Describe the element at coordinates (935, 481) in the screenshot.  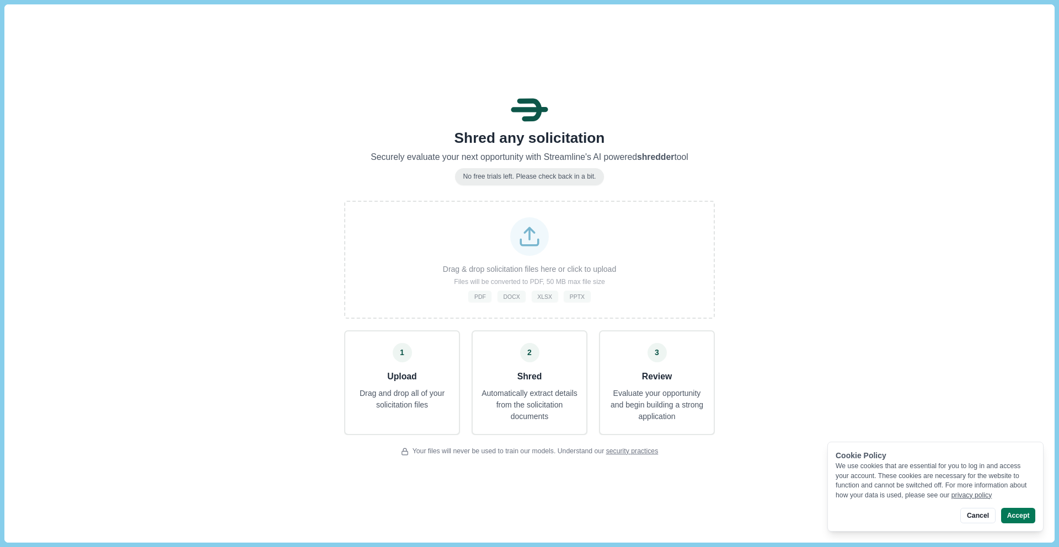
I see `div: We use cookies that are essential for you to log in and access your account. These cookies are ne...` at that location.